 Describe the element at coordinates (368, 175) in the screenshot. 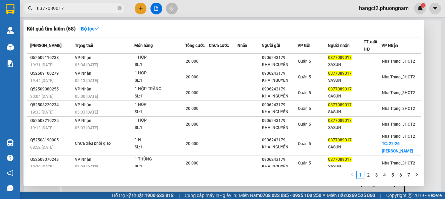

I see `li: 2` at that location.